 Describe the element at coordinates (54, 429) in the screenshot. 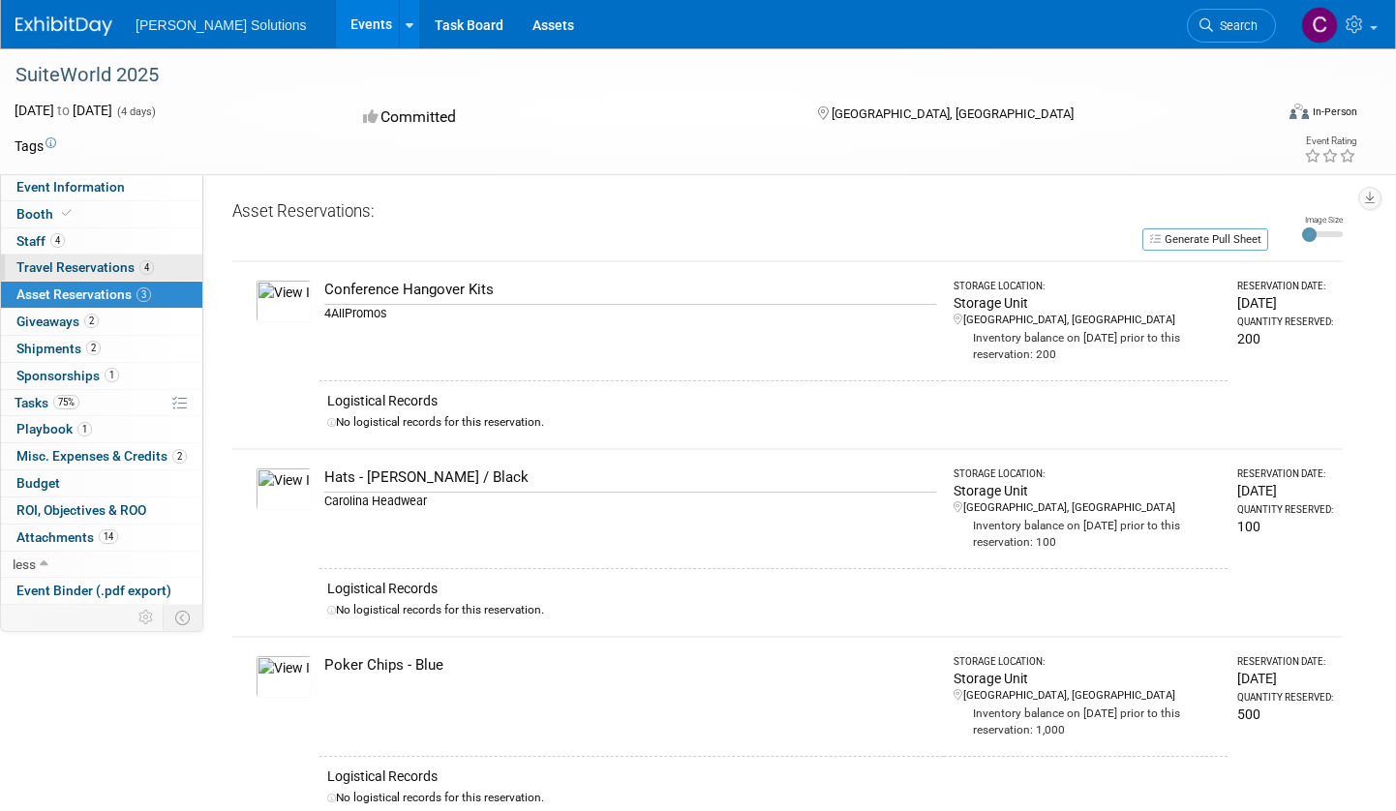

I see `span: Playbook` at that location.